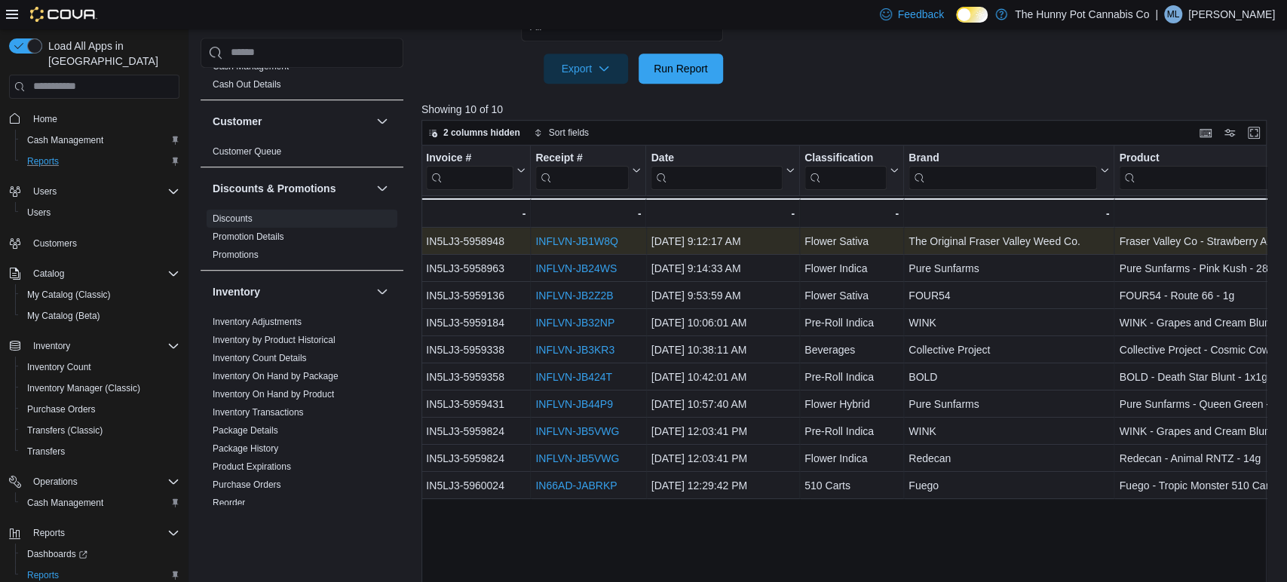  What do you see at coordinates (1009, 170) in the screenshot?
I see `button: Brand` at bounding box center [1009, 170].